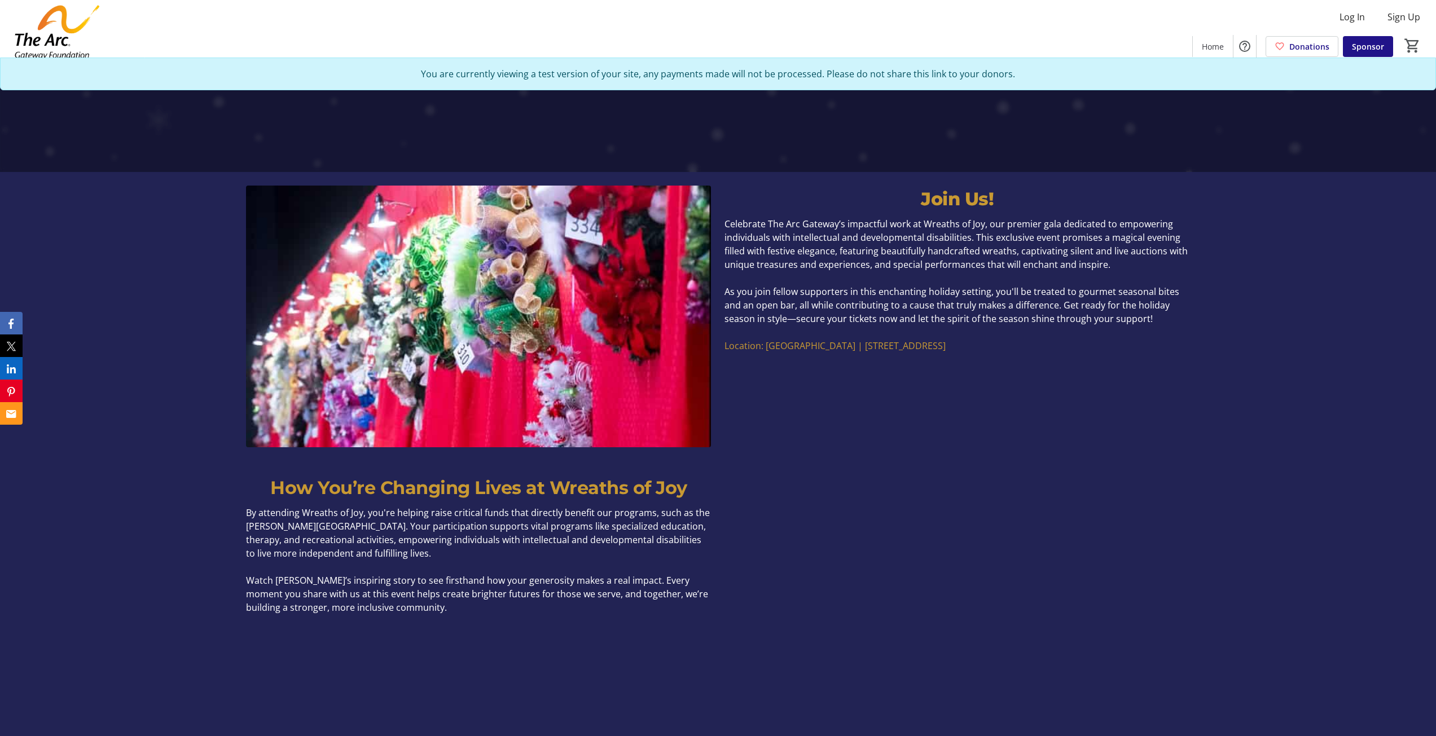  Describe the element at coordinates (952, 305) in the screenshot. I see `span: As you join fellow supporters in this enchanting holiday setting, you'll be treated to gourmet se...` at that location.